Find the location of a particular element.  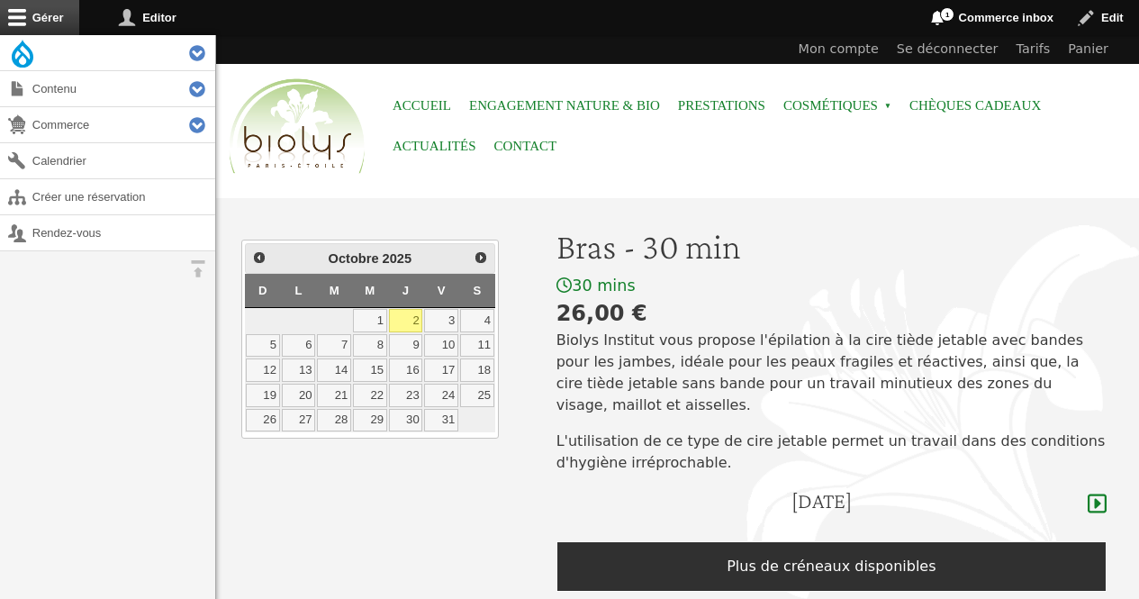

a: 1 is located at coordinates (370, 320).